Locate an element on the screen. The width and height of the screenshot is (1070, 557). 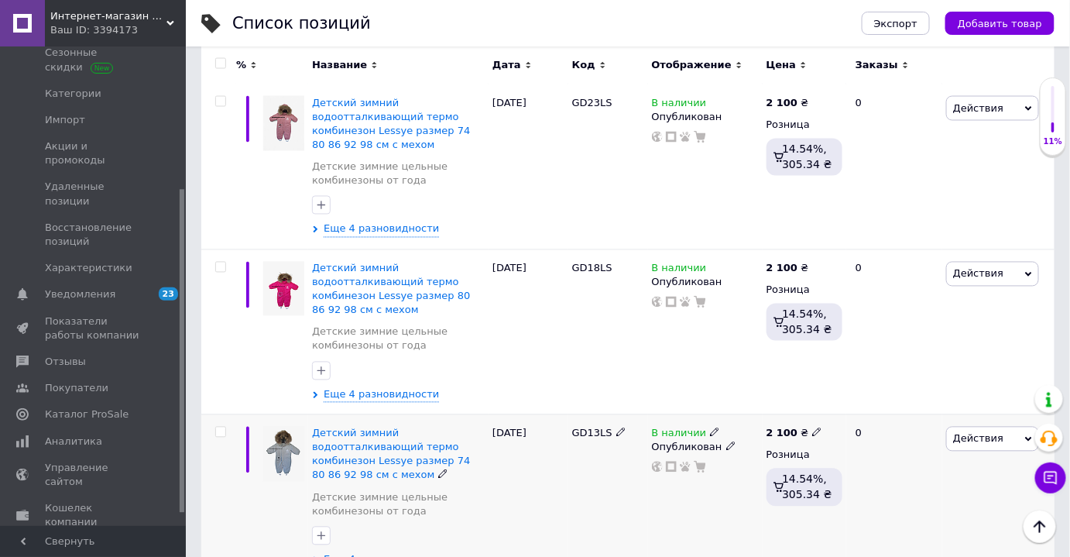
img: Детский зимний водоотталкивающий термо комбинезон Lessye размер 80 86 92 98 см с мехом is located at coordinates (283, 289).